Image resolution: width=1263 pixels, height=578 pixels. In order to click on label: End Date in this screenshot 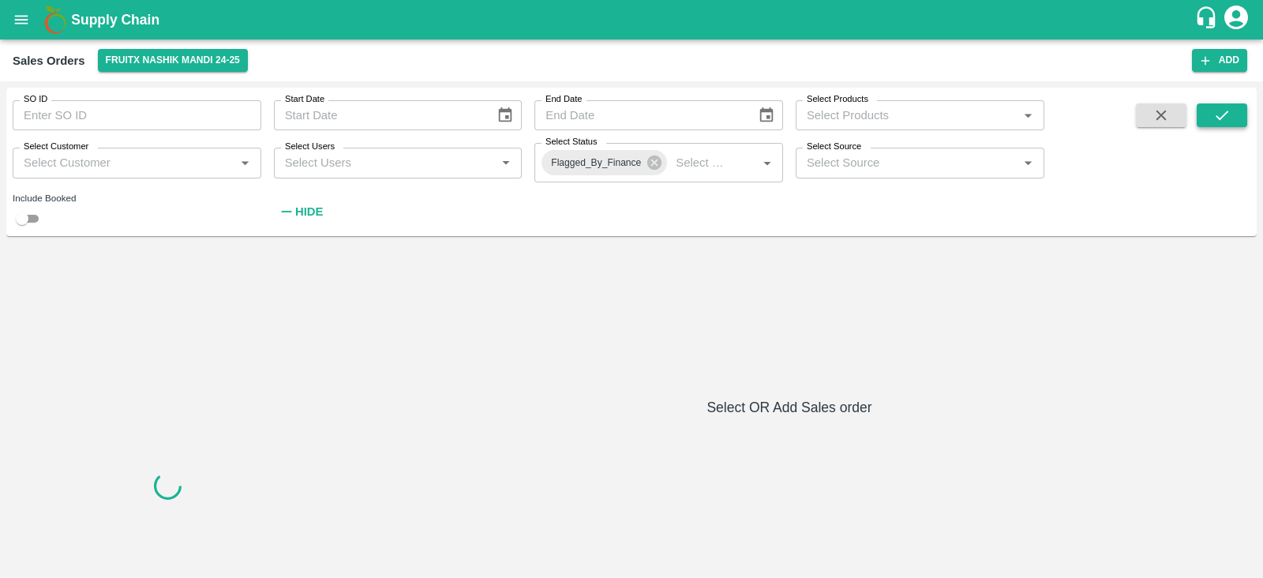, I will do `click(563, 99)`.